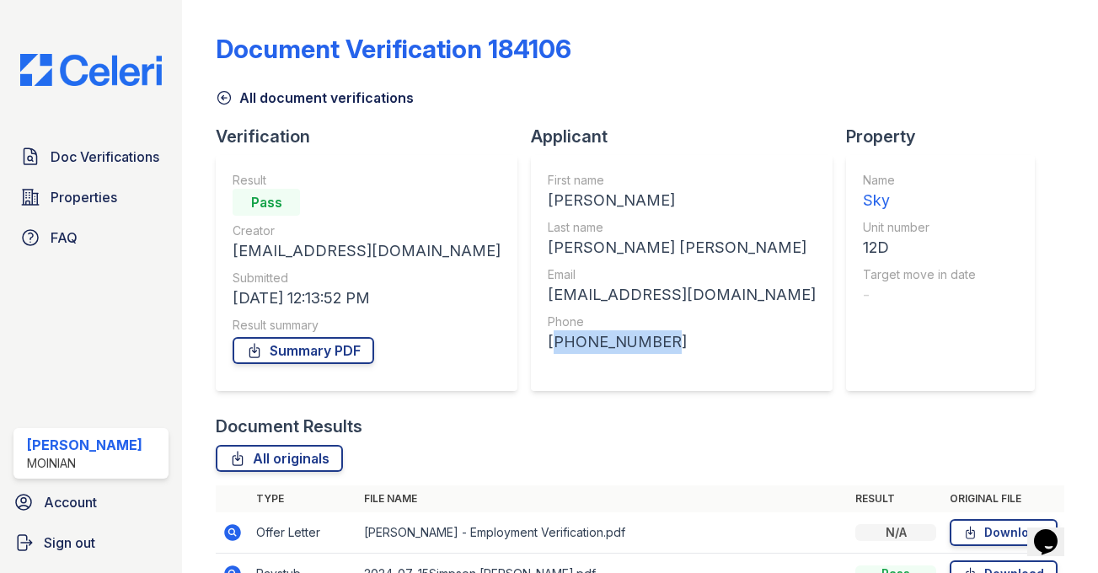 Image resolution: width=1098 pixels, height=573 pixels. What do you see at coordinates (896, 499) in the screenshot?
I see `th: Result` at bounding box center [896, 499].